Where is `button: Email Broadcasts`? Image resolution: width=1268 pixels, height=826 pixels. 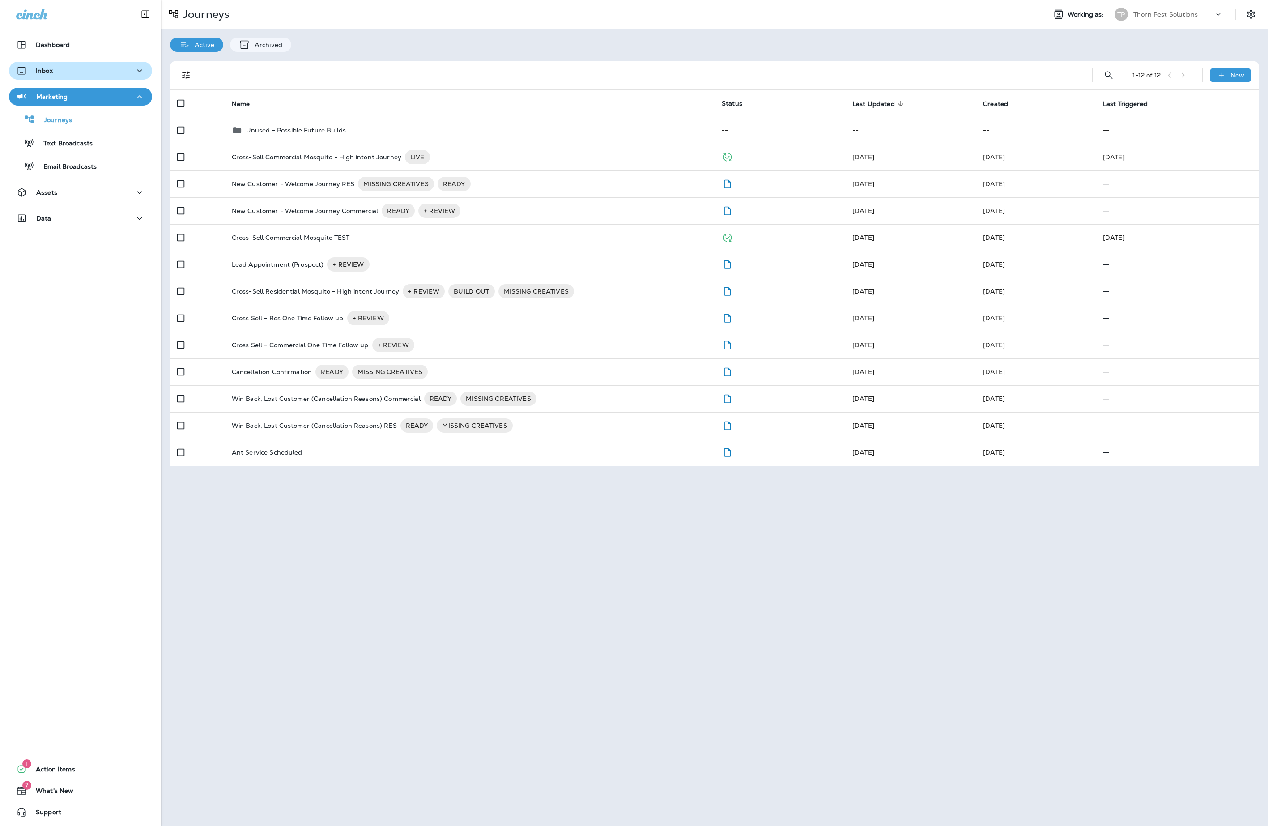
button: Email Broadcasts is located at coordinates (81, 166).